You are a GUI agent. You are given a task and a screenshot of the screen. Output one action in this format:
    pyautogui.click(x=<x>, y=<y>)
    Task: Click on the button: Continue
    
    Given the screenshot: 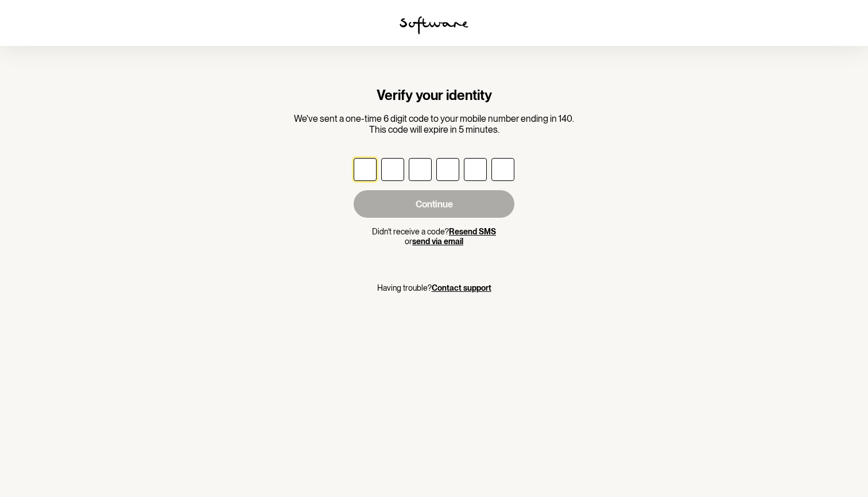 What is the action you would take?
    pyautogui.click(x=434, y=204)
    